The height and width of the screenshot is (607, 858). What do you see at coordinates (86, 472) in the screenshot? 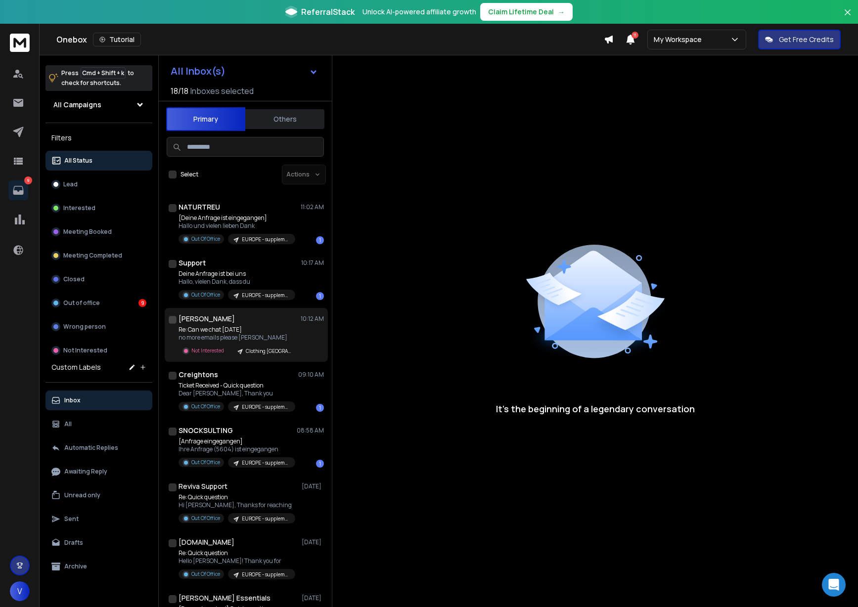
I see `p: Awaiting Reply` at bounding box center [86, 472].